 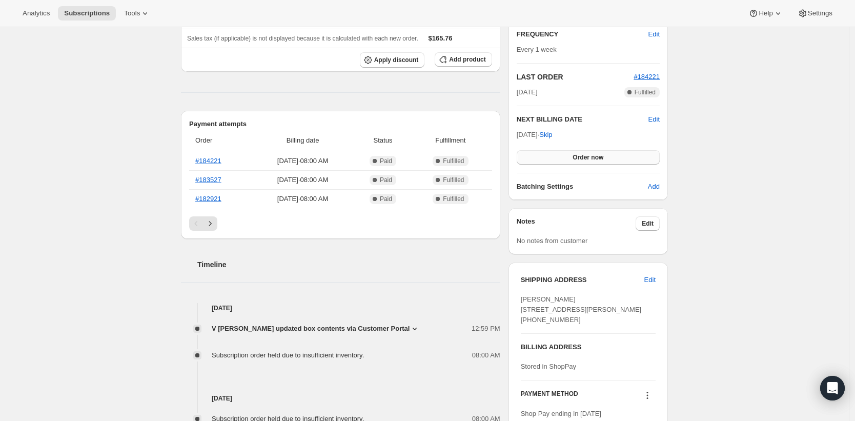 I want to click on h3: Notes, so click(x=576, y=223).